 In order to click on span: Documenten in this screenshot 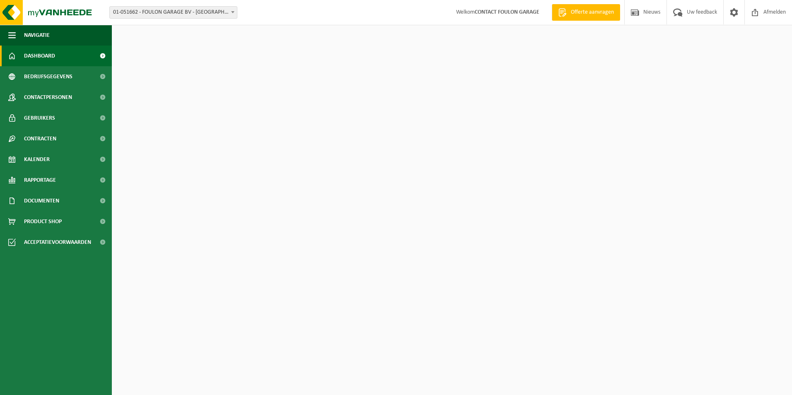, I will do `click(41, 201)`.